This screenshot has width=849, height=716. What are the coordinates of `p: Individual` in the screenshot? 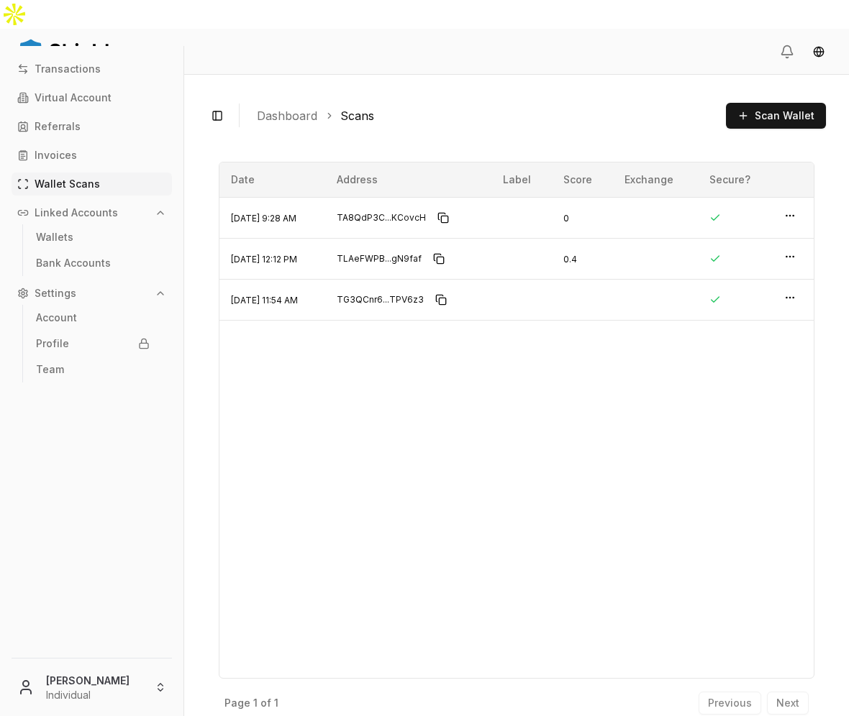 It's located at (94, 695).